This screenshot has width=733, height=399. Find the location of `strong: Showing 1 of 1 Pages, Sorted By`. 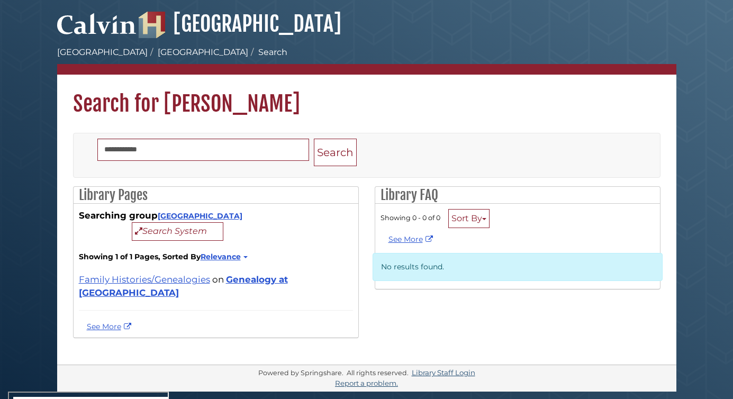

strong: Showing 1 of 1 Pages, Sorted By is located at coordinates (216, 257).